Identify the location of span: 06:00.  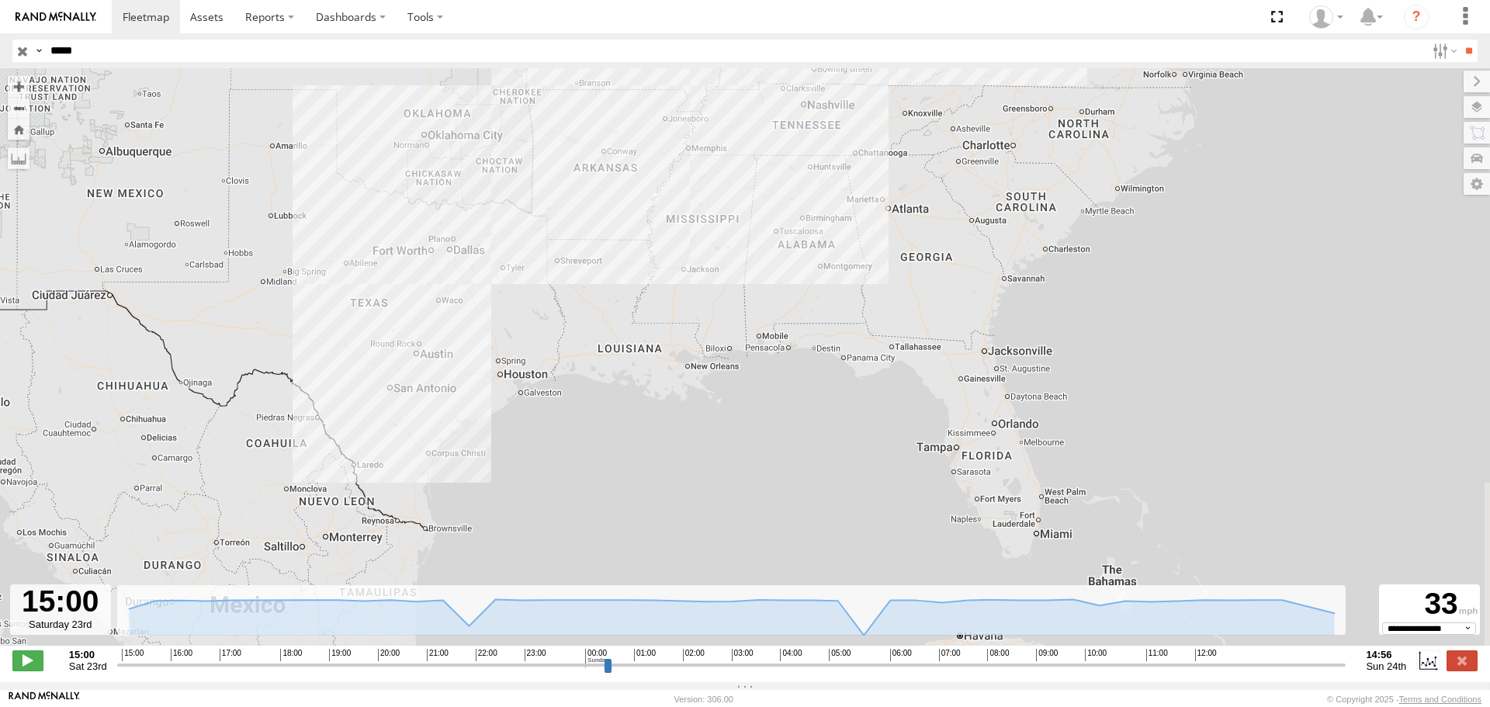
(901, 655).